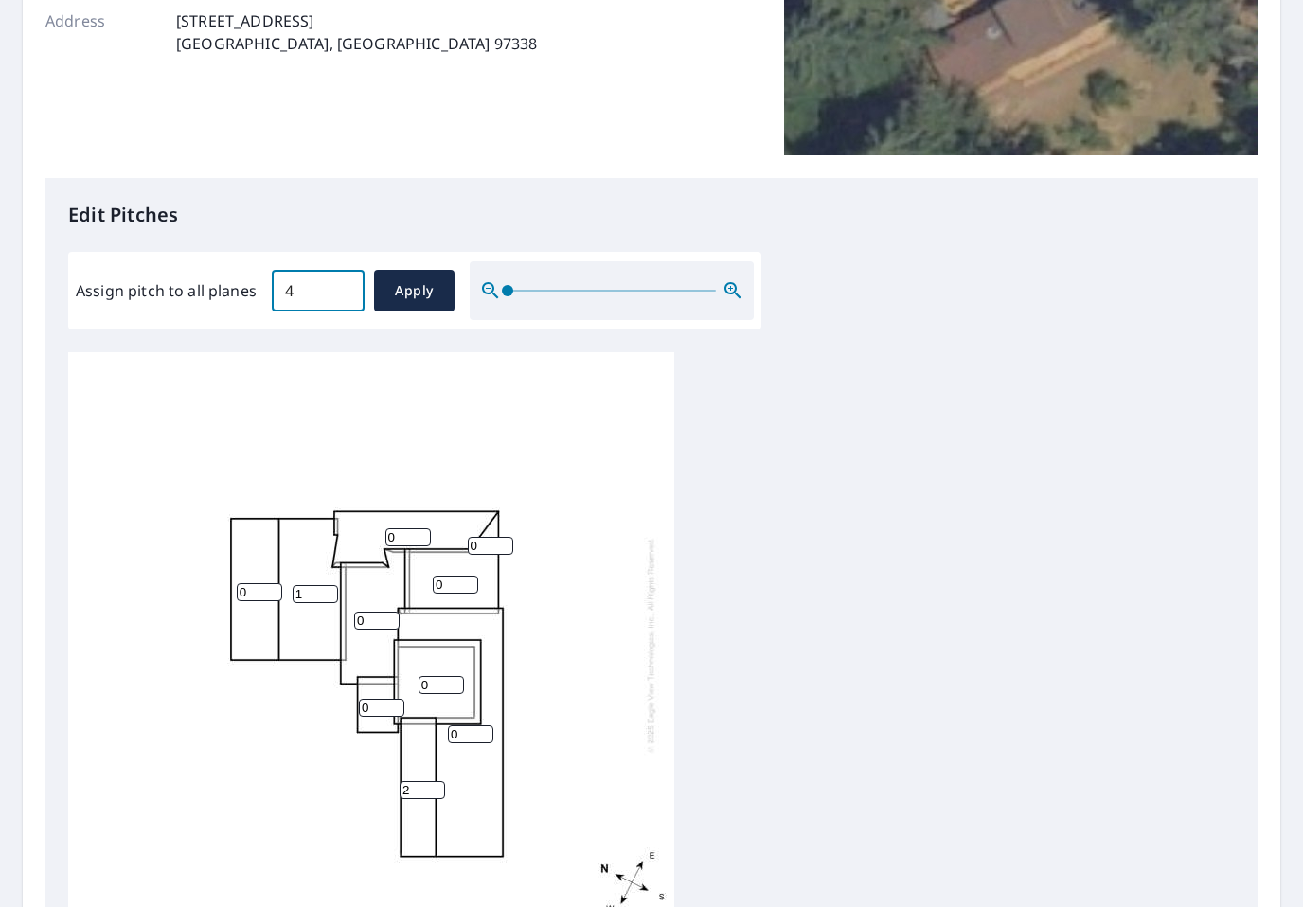  What do you see at coordinates (651, 215) in the screenshot?
I see `p: Edit Pitches` at bounding box center [651, 215].